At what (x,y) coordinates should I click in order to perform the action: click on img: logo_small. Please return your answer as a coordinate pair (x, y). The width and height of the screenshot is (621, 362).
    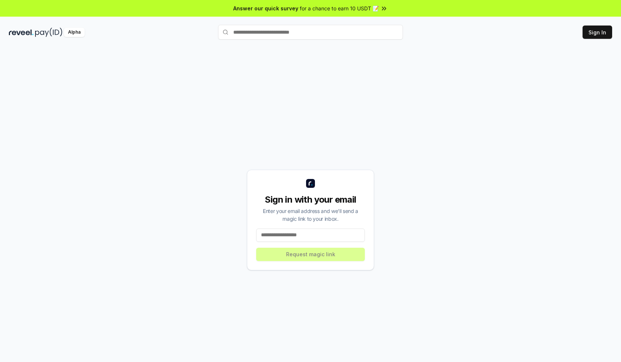
    Looking at the image, I should click on (310, 183).